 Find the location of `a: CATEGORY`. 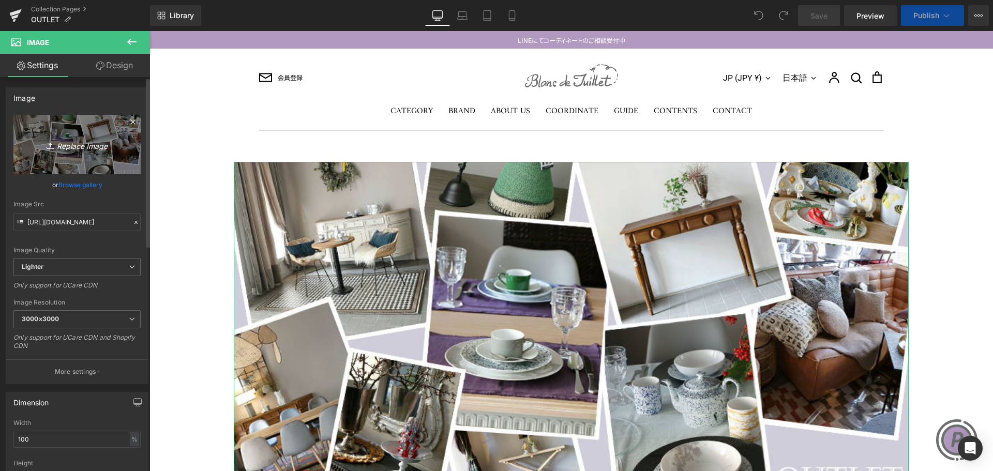

a: CATEGORY is located at coordinates (262, 80).